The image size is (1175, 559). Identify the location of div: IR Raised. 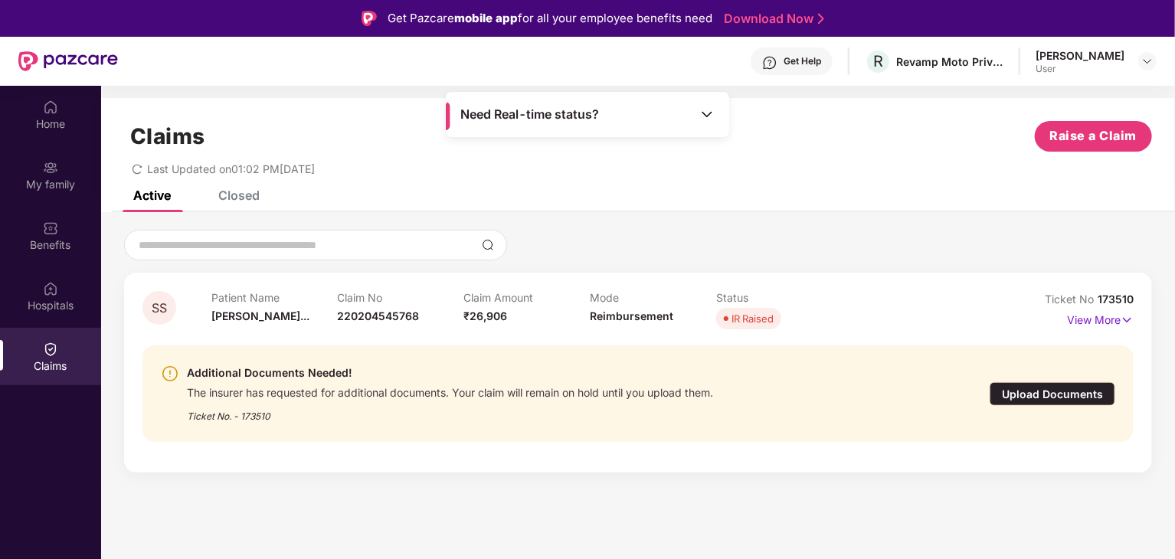
(752, 319).